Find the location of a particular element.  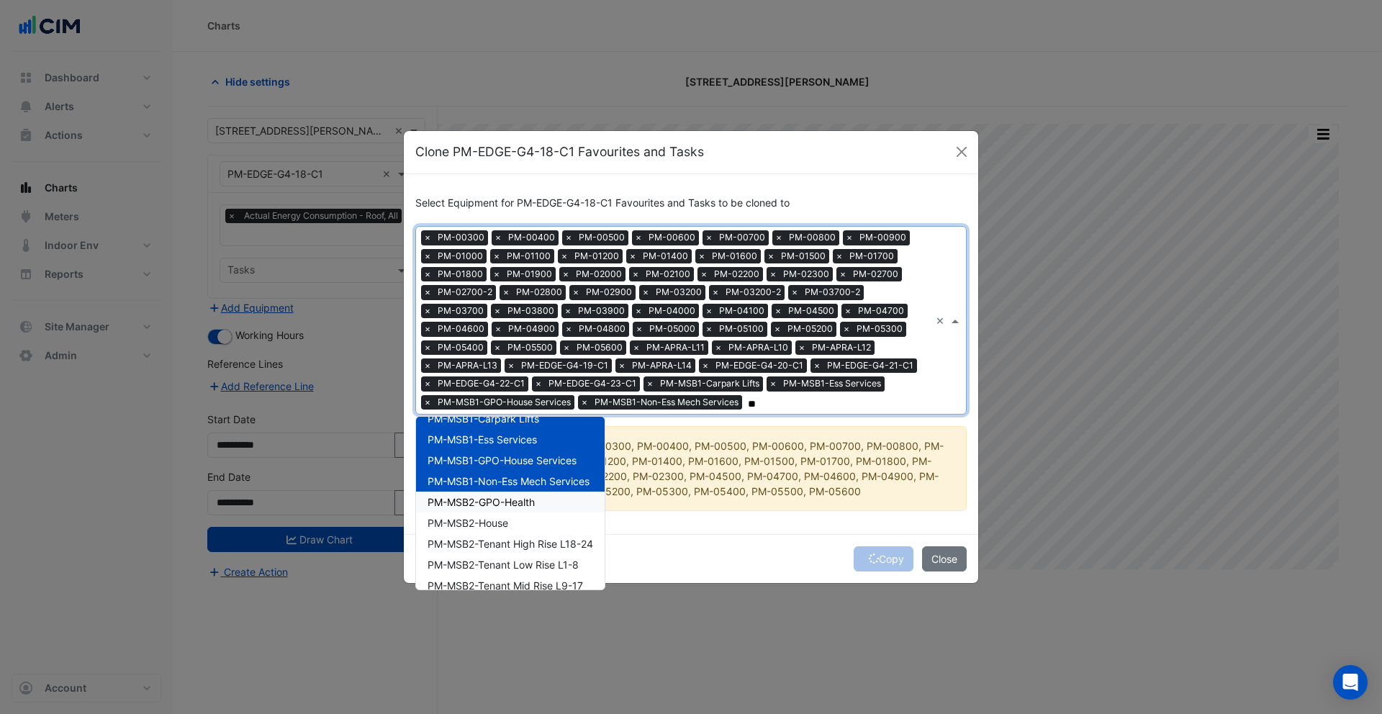

span: PM-02300 is located at coordinates (806, 274).